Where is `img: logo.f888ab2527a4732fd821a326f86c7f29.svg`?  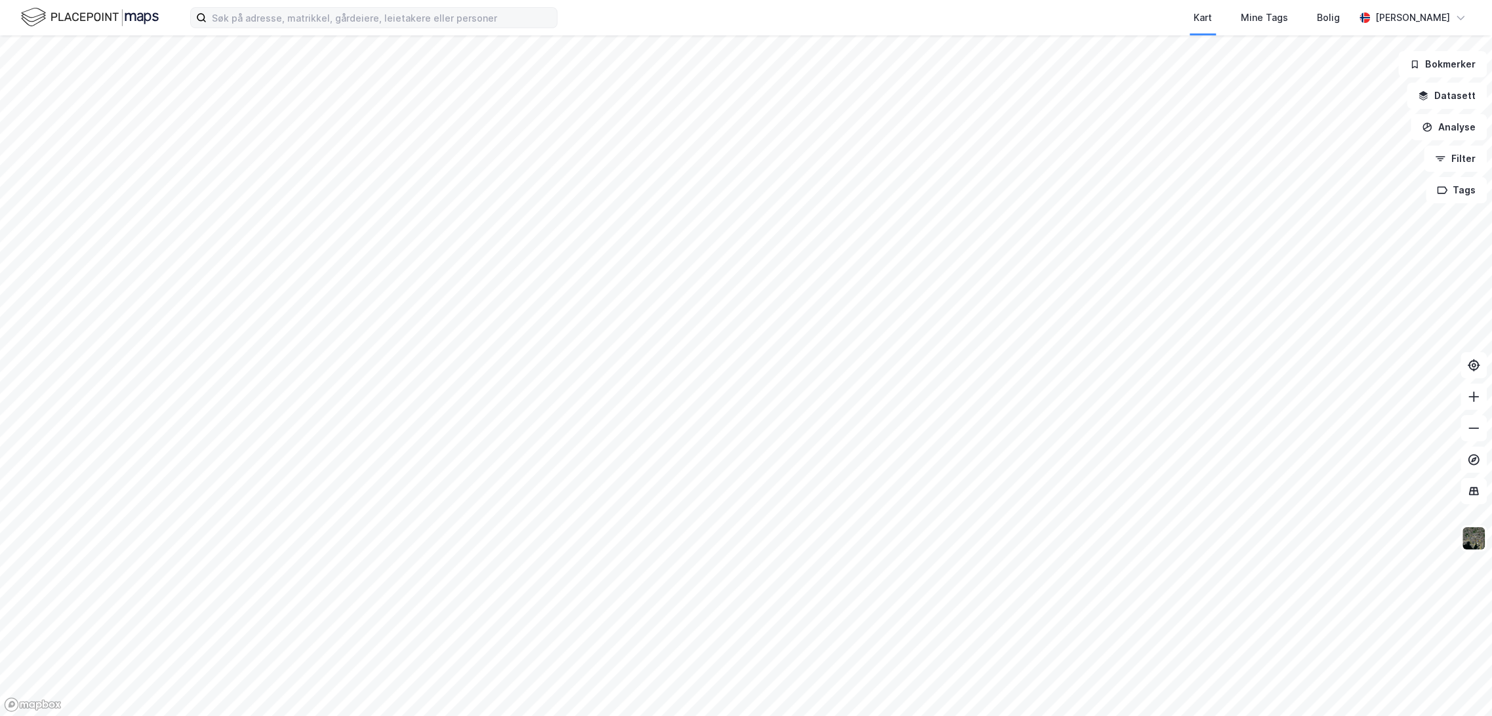 img: logo.f888ab2527a4732fd821a326f86c7f29.svg is located at coordinates (90, 17).